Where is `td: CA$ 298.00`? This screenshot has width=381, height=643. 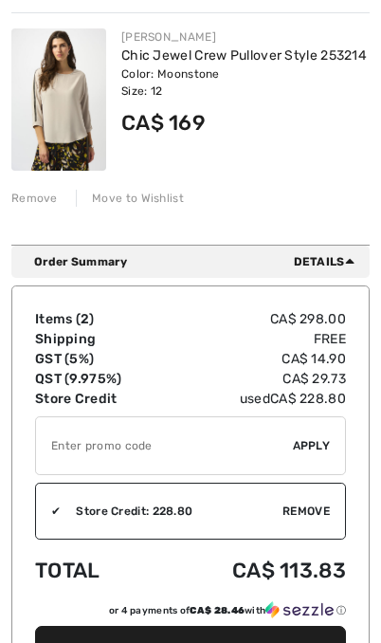
td: CA$ 298.00 is located at coordinates (258, 318).